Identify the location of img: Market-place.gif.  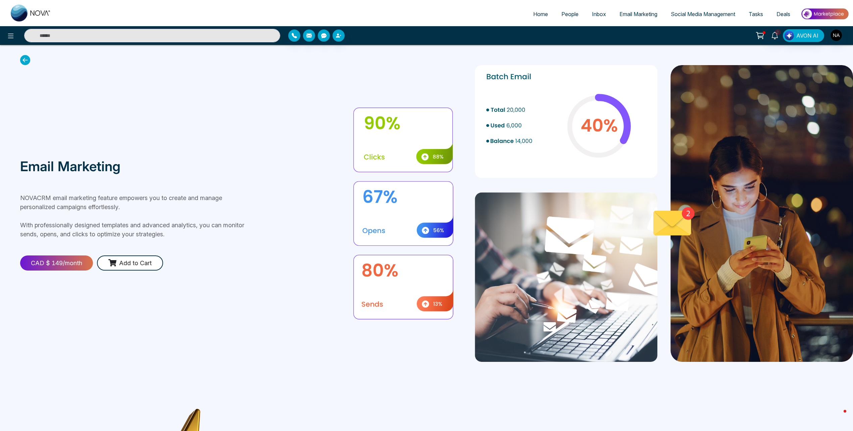
(825, 14).